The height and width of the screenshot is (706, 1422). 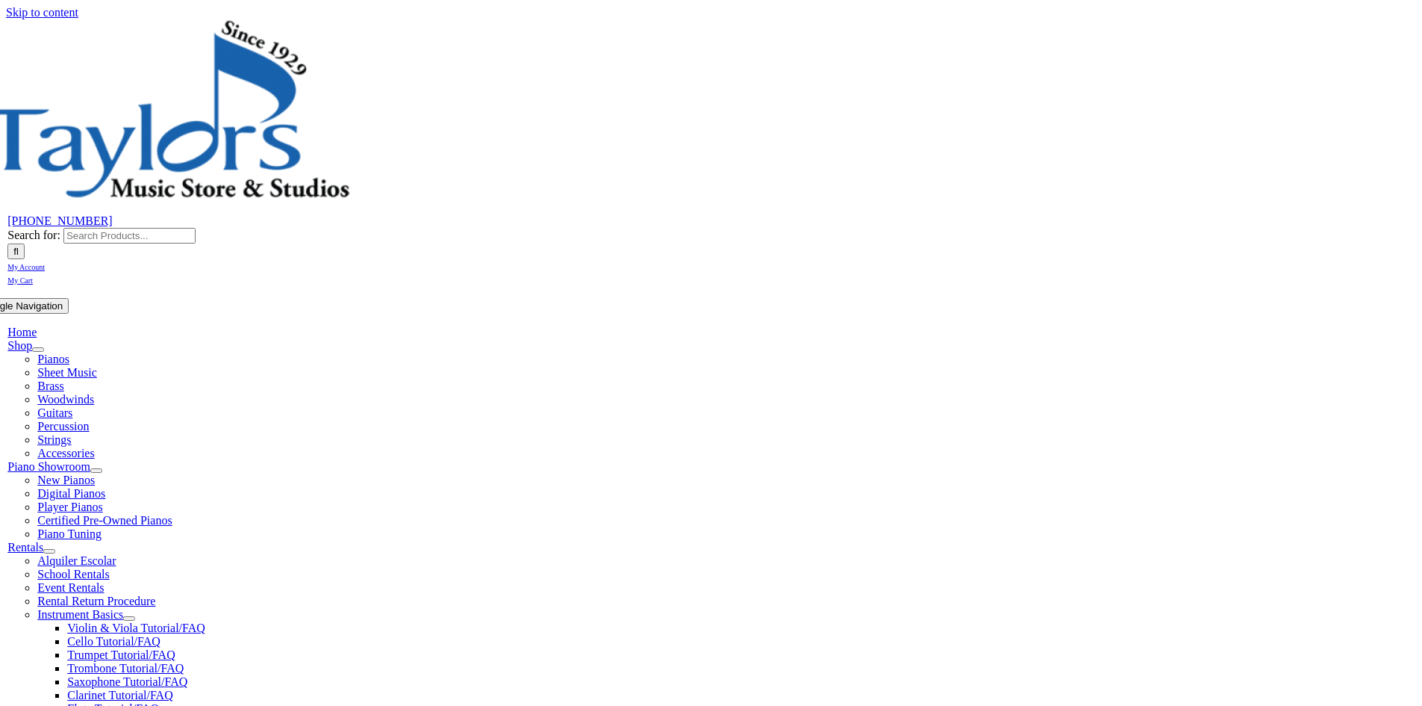 What do you see at coordinates (76, 560) in the screenshot?
I see `a: Alquiler Escolar` at bounding box center [76, 560].